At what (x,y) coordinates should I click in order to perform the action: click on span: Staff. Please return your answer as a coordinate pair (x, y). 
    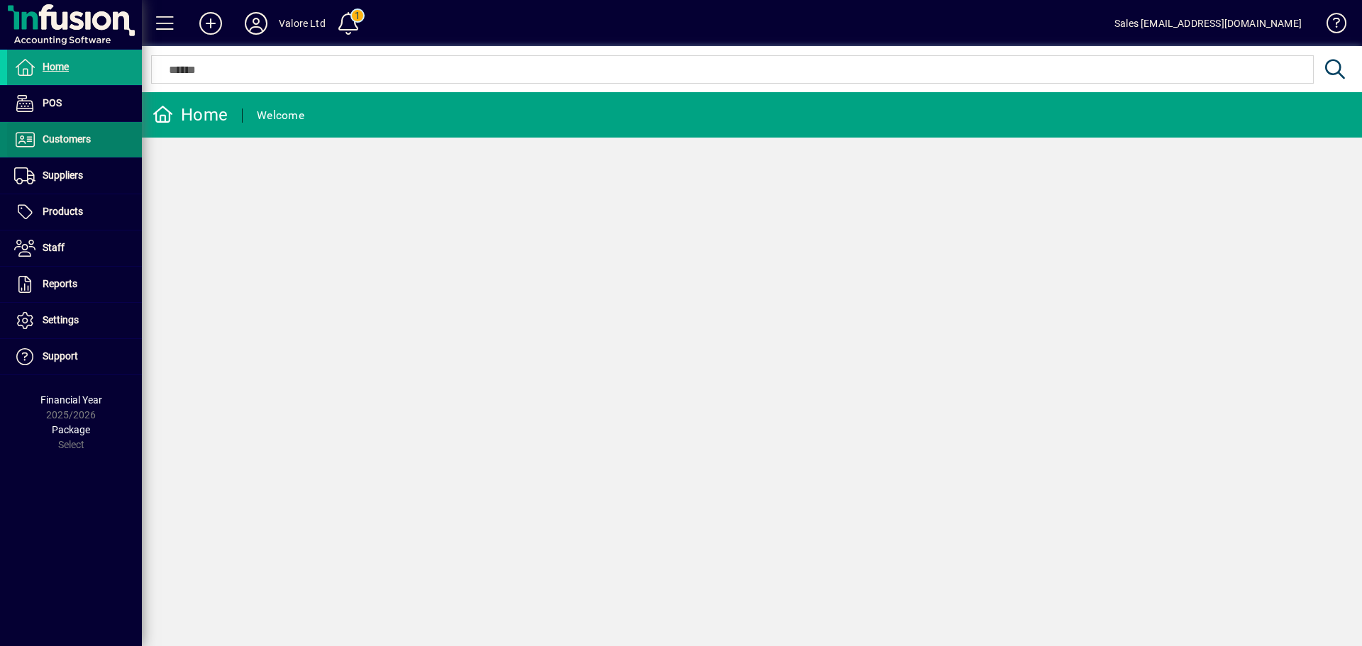
    Looking at the image, I should click on (53, 248).